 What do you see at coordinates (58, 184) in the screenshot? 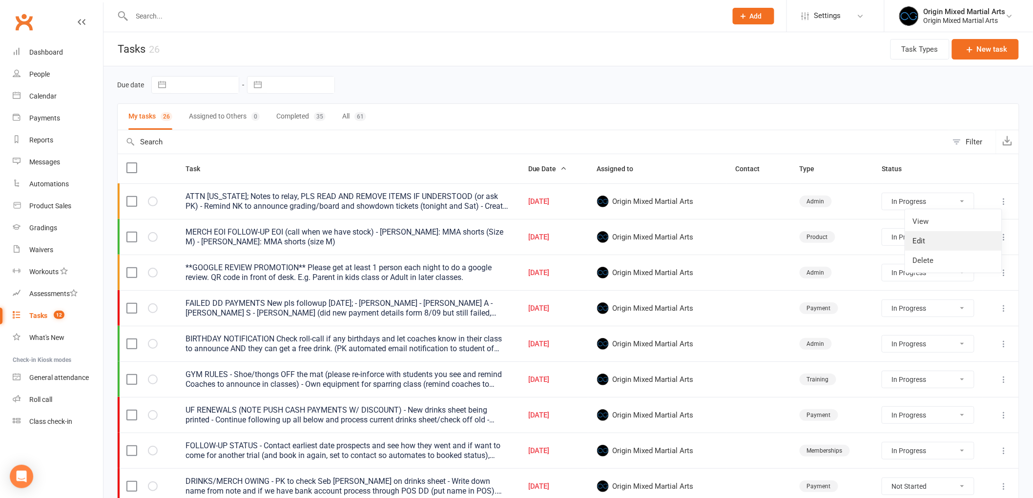
I see `a: Automations` at bounding box center [58, 184].